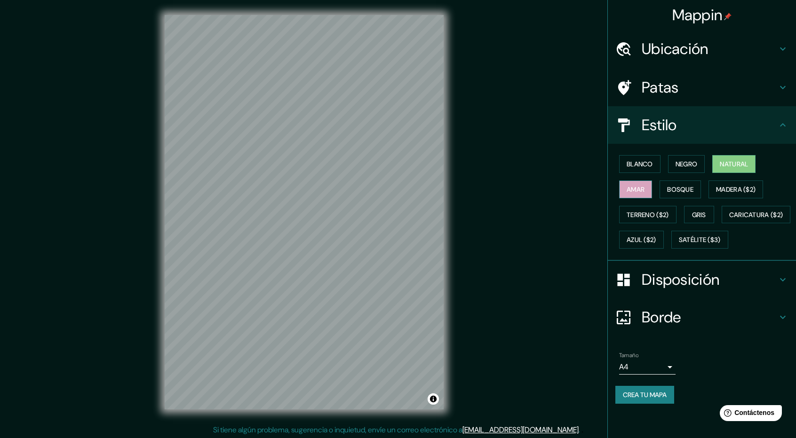  I want to click on font: A4, so click(624, 367).